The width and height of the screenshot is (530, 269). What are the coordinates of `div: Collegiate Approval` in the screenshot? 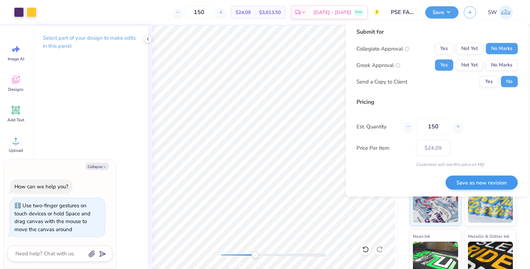 It's located at (383, 48).